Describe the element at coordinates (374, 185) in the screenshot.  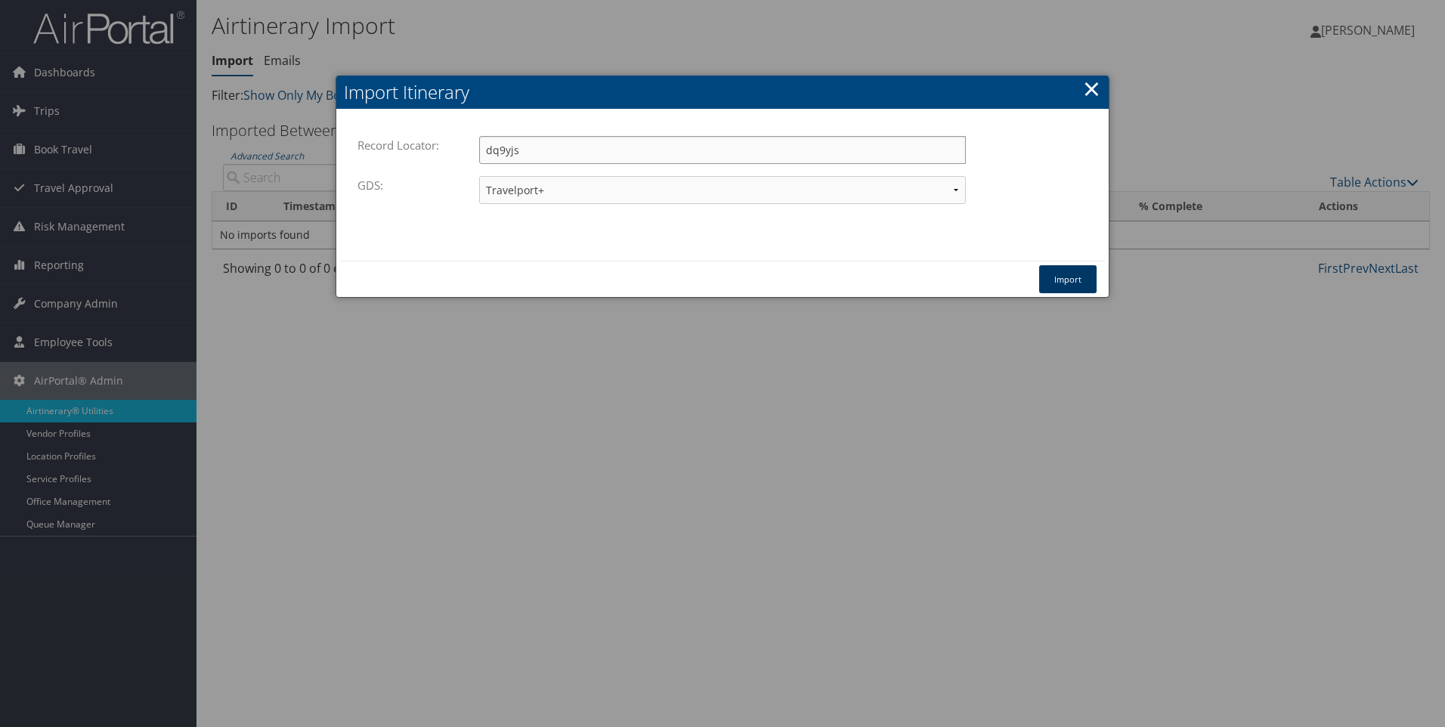
I see `label: GDS:` at that location.